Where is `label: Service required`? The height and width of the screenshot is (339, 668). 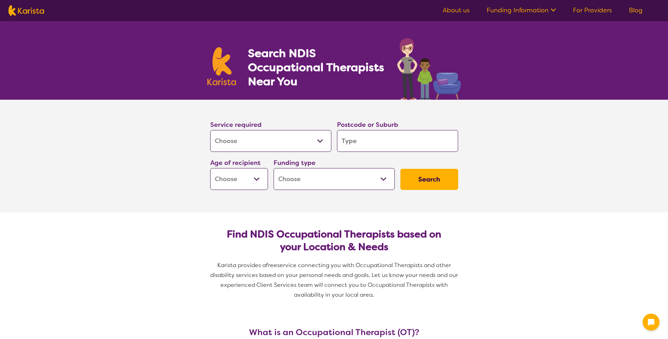 label: Service required is located at coordinates (236, 125).